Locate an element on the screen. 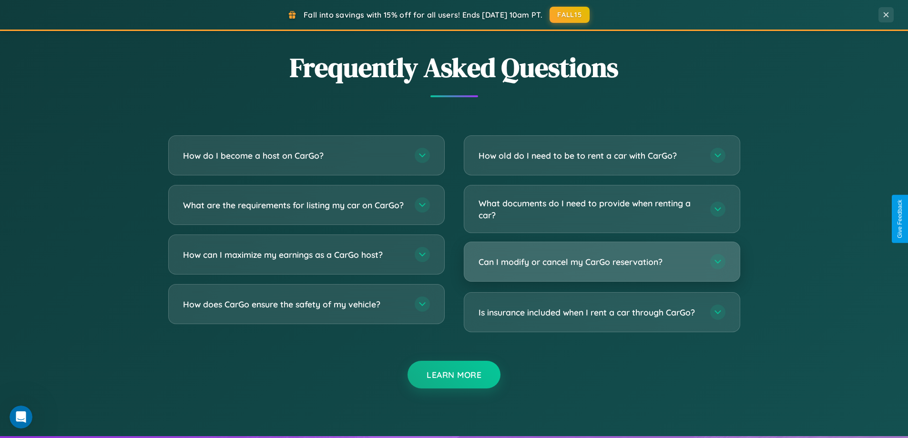 The height and width of the screenshot is (438, 908). h3: How do I become a host on CarGo? is located at coordinates (294, 155).